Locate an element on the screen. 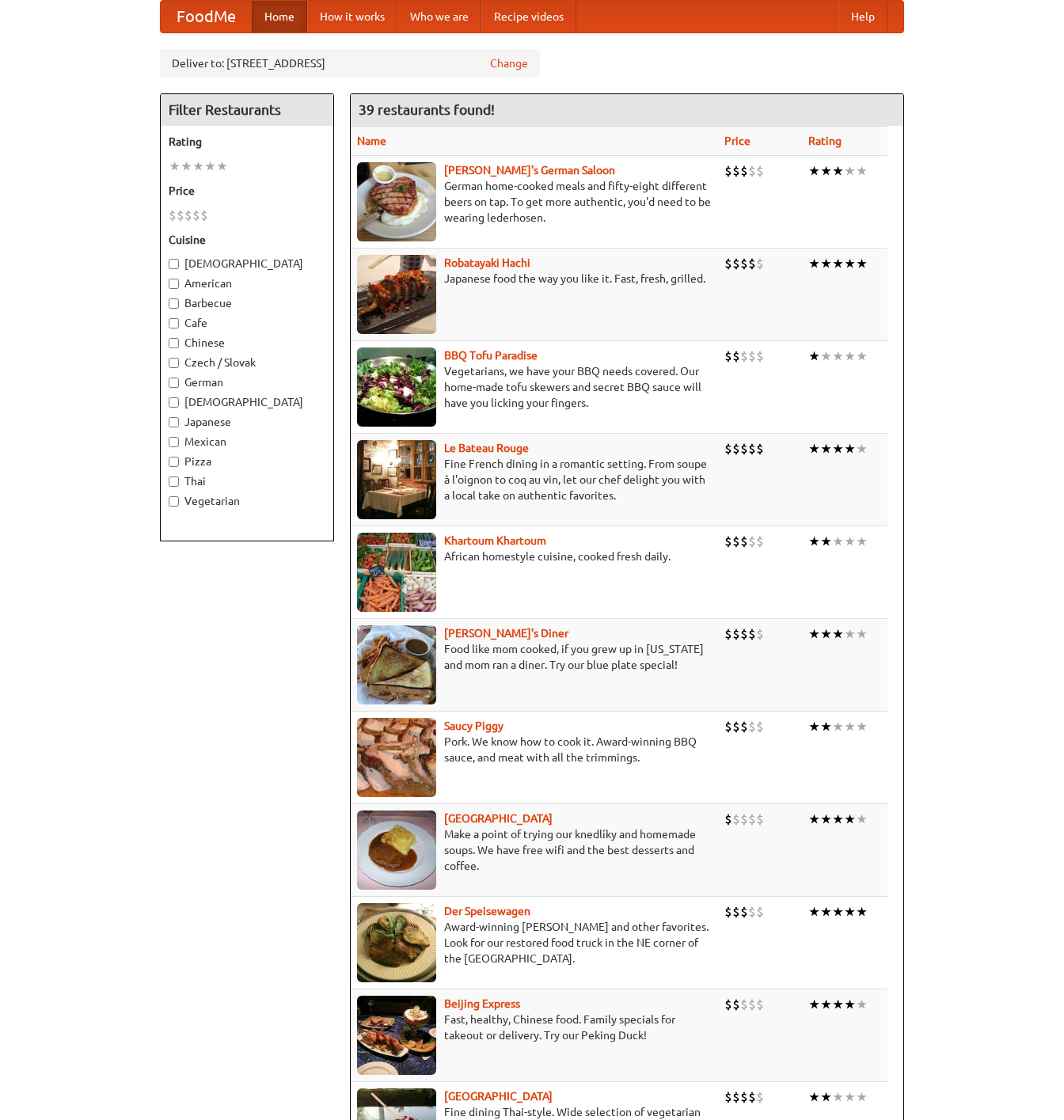 The image size is (1064, 1120). p: Fine French dining in a romantic setting. From soupe à l'oignon to coq au vin, let our chef delig... is located at coordinates (534, 480).